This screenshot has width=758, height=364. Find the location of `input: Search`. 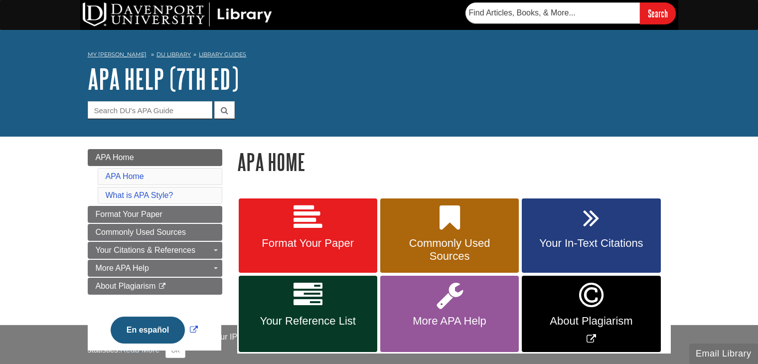

input: Search is located at coordinates (658, 13).